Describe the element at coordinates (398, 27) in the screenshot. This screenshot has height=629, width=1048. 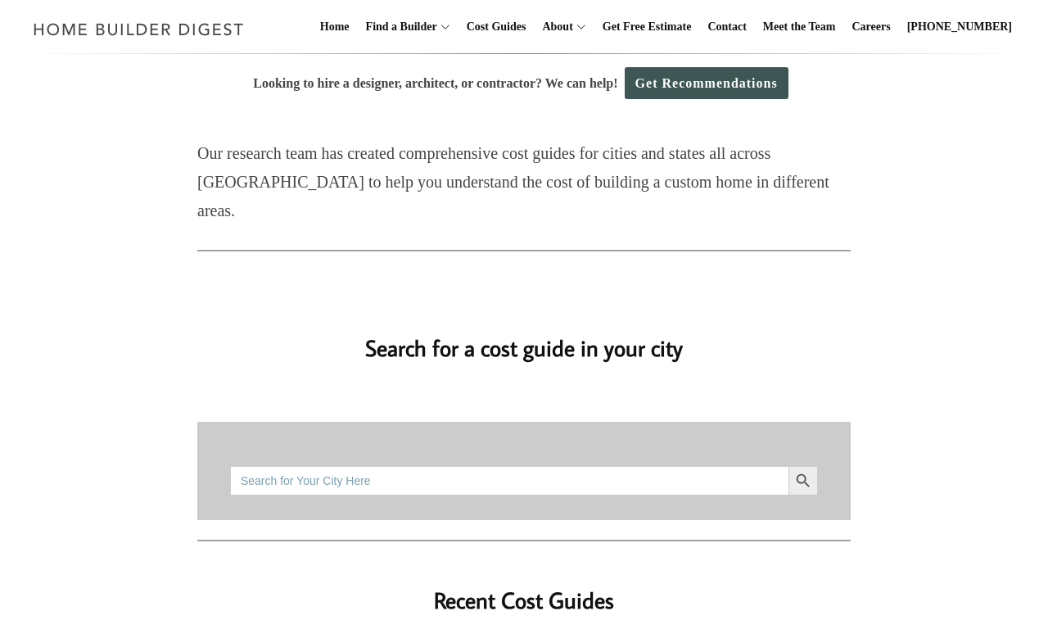
I see `a: Find a Builder` at that location.